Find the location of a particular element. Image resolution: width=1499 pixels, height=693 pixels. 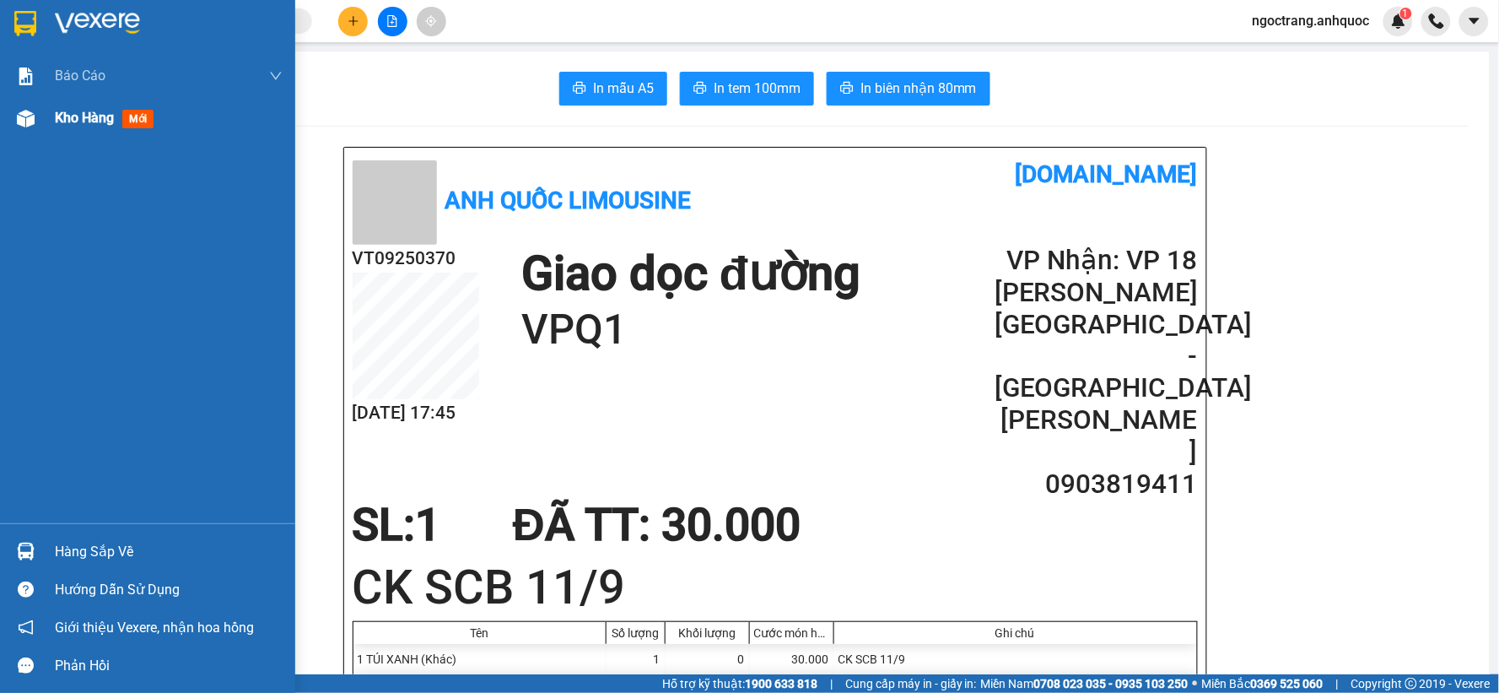

button: plus is located at coordinates (353, 21).